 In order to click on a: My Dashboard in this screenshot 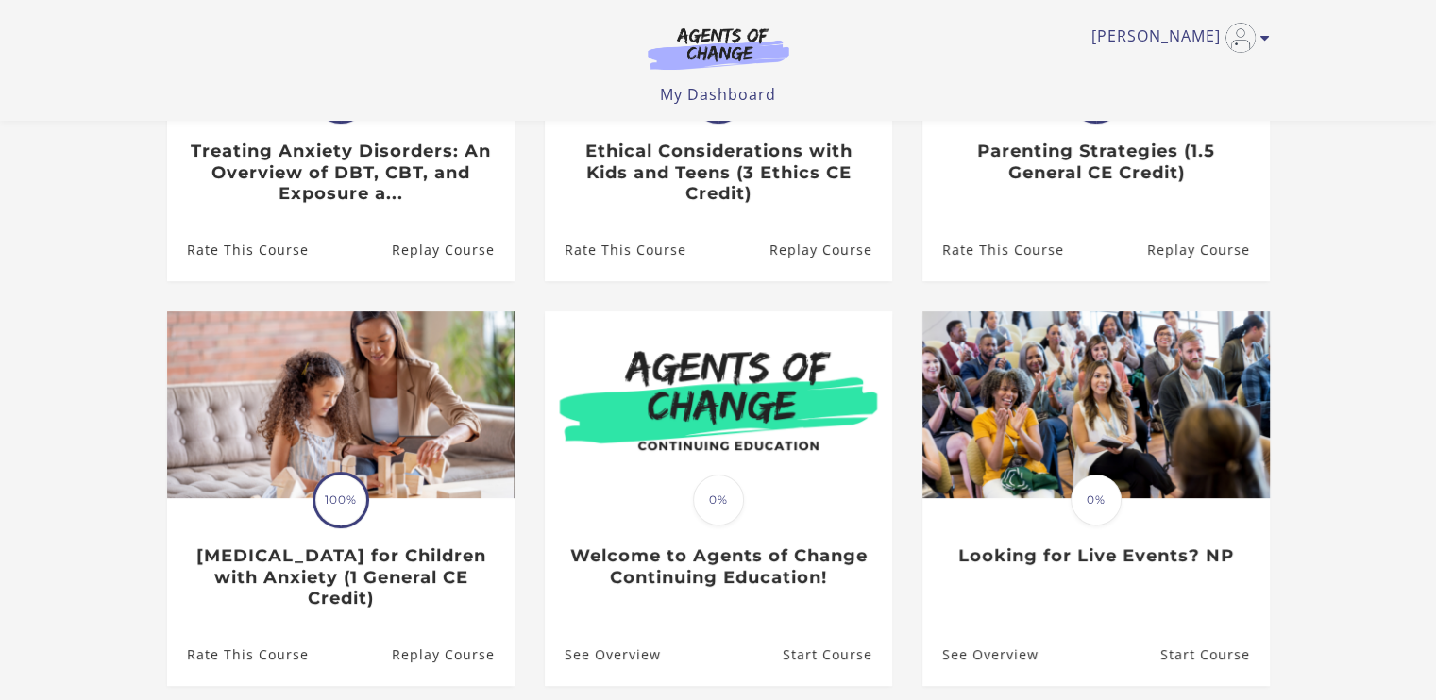, I will do `click(717, 94)`.